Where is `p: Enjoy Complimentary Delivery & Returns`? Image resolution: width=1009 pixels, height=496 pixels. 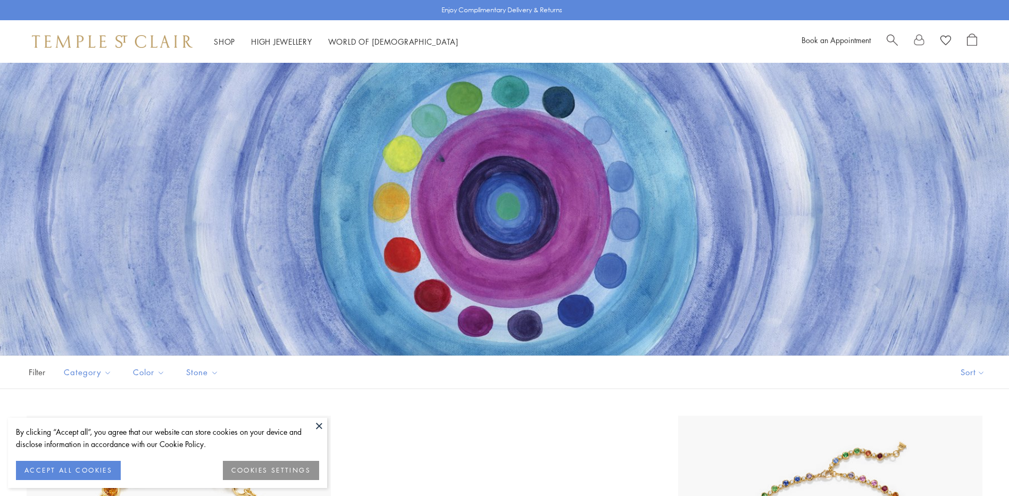
p: Enjoy Complimentary Delivery & Returns is located at coordinates (502, 10).